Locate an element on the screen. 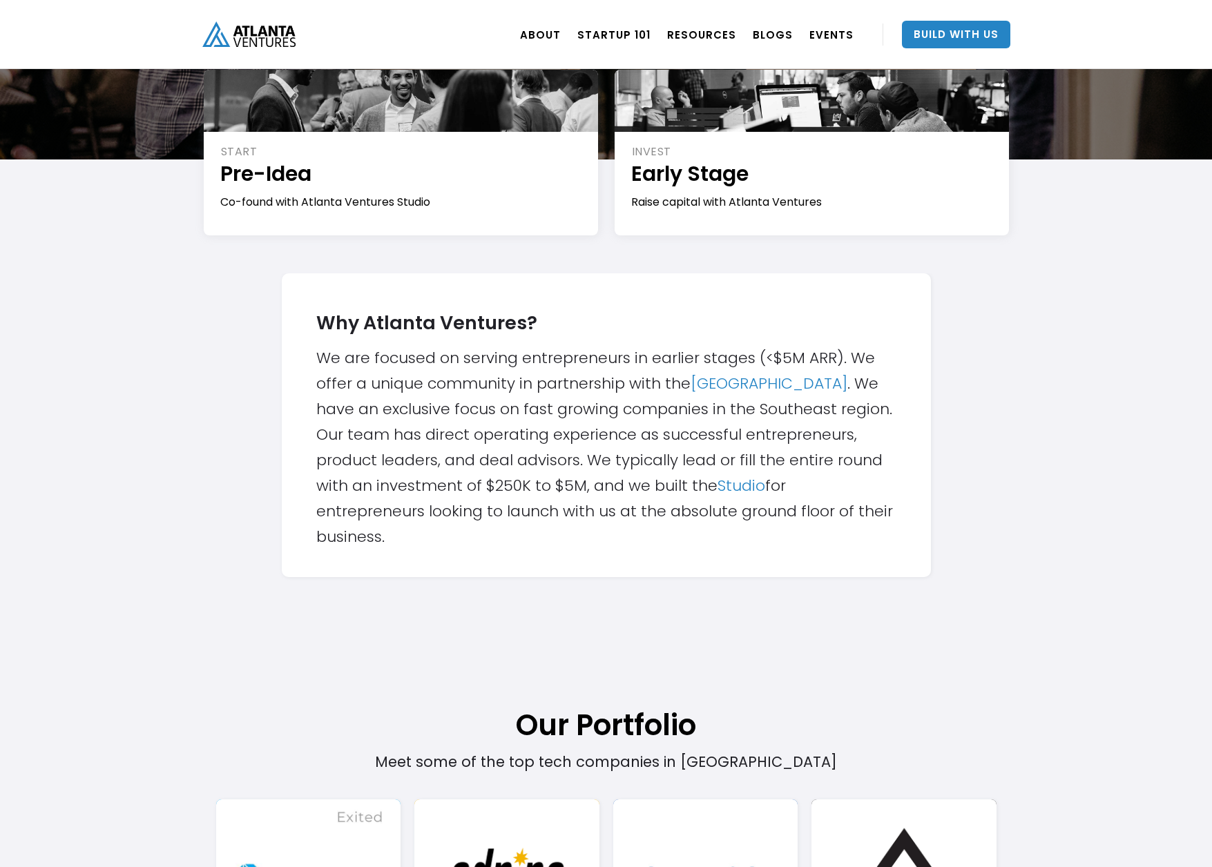  a: STARTPre-IdeaCo-found with Atlanta Ventures Studio is located at coordinates (400, 153).